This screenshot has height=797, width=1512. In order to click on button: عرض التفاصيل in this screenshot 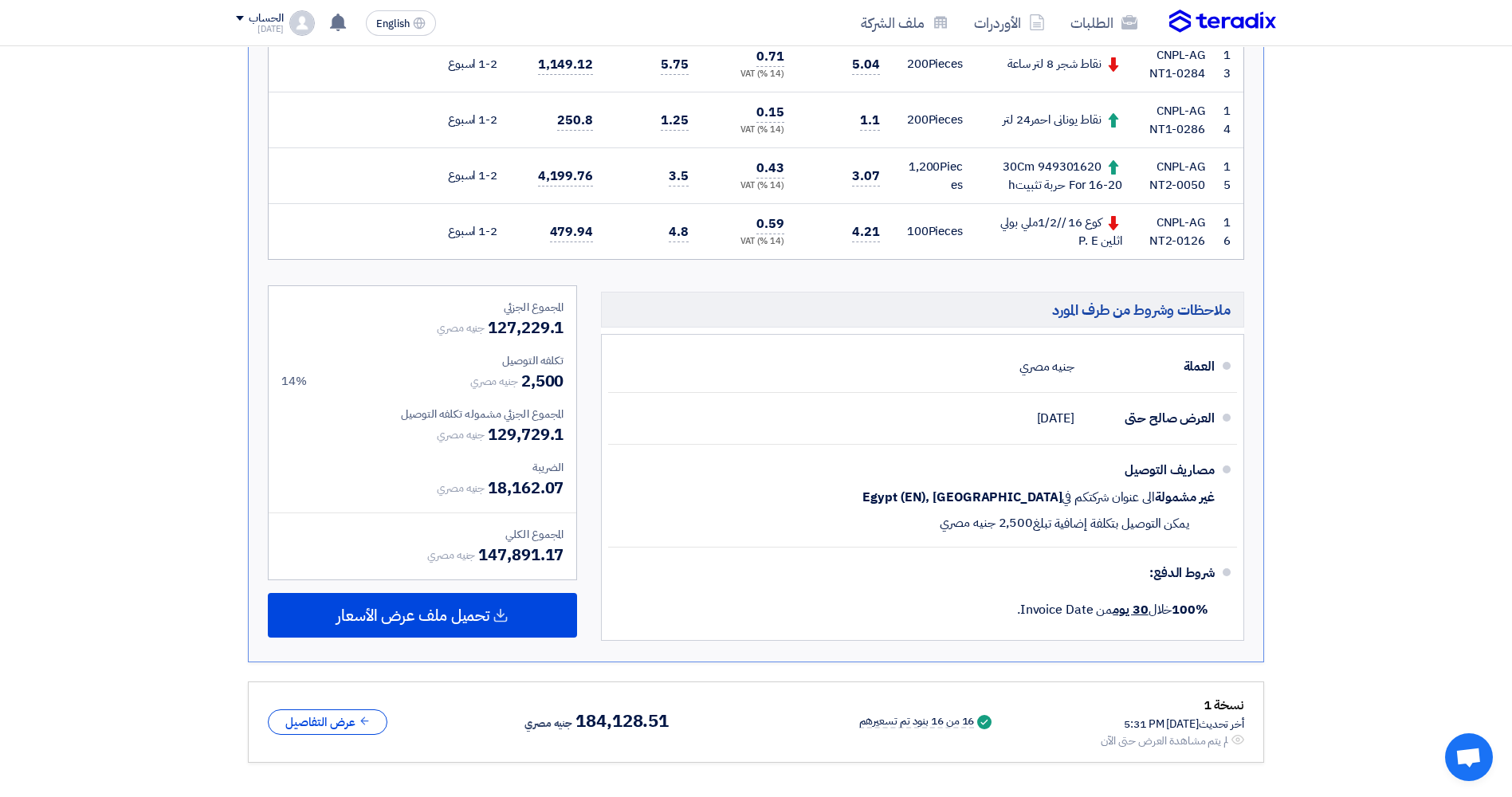, I will do `click(328, 723)`.